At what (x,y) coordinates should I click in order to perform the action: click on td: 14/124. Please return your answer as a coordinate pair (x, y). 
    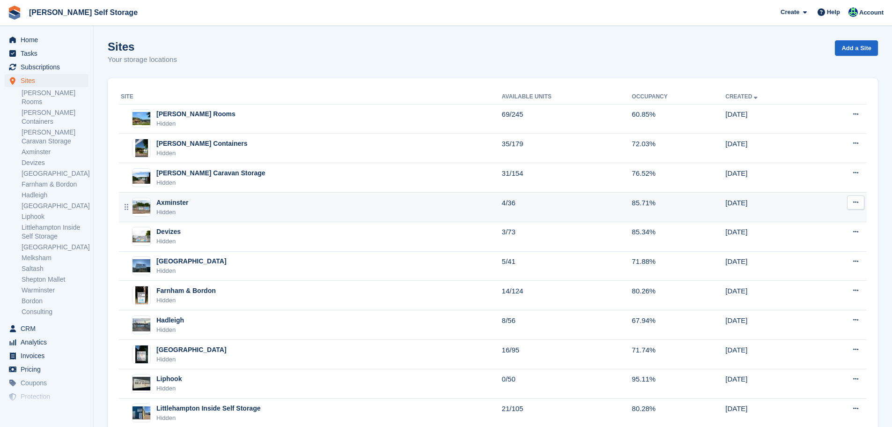
    Looking at the image, I should click on (567, 295).